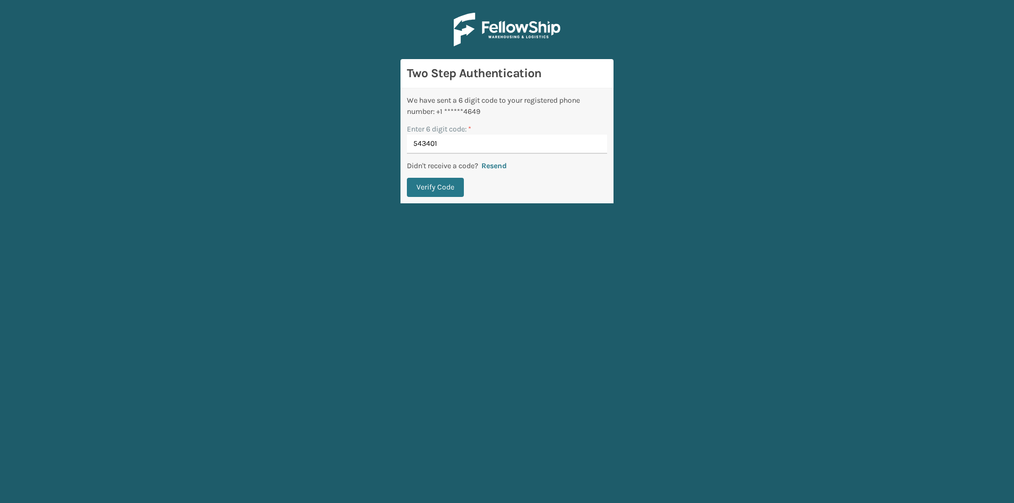 This screenshot has height=503, width=1014. Describe the element at coordinates (507, 73) in the screenshot. I see `h3: Two Step Authentication` at that location.